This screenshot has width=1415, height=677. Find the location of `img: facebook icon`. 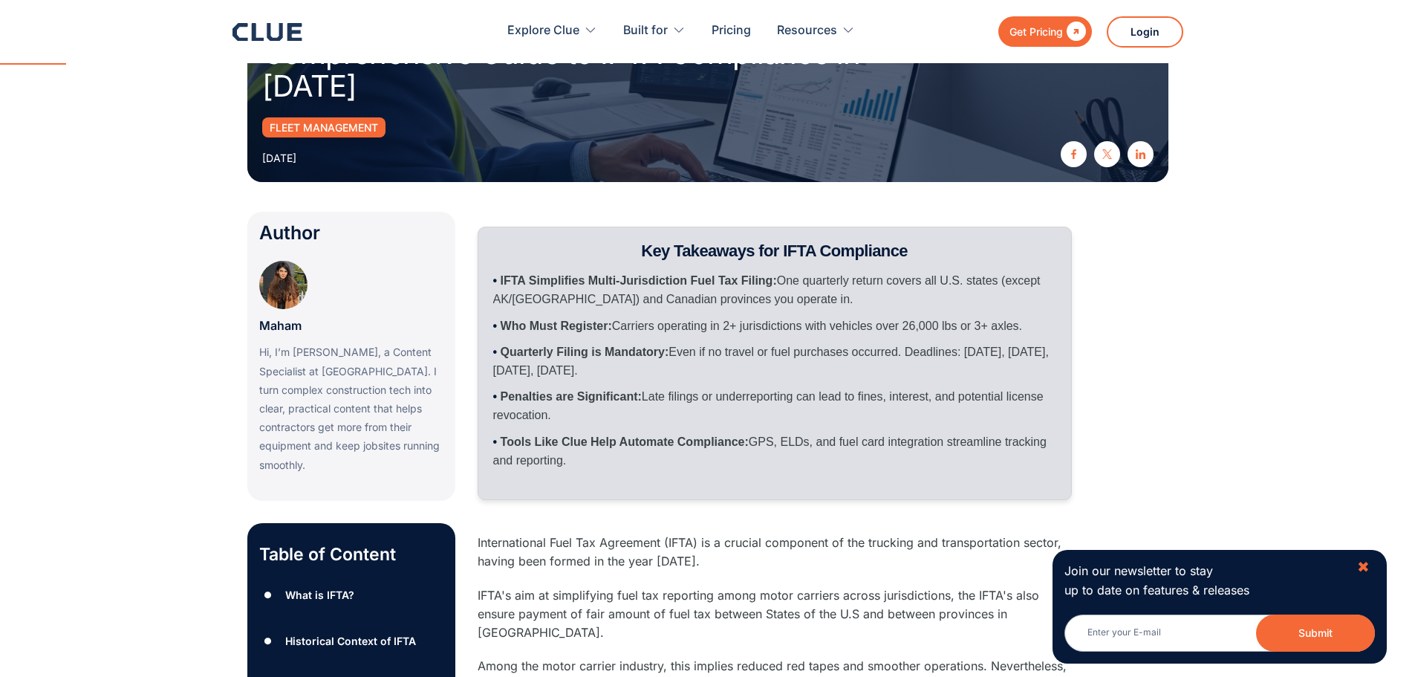

img: facebook icon is located at coordinates (1073, 154).